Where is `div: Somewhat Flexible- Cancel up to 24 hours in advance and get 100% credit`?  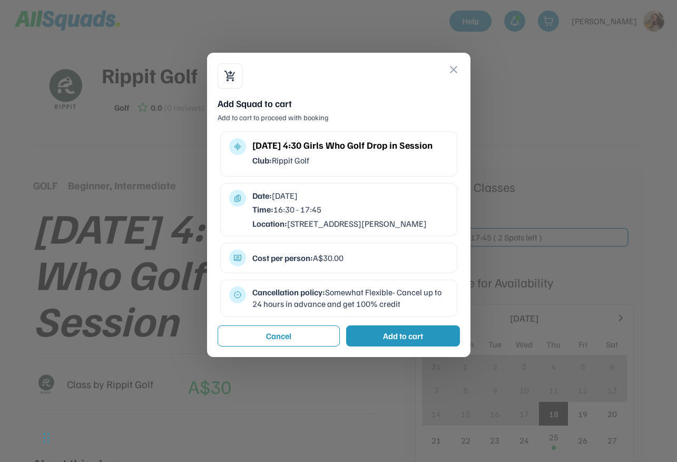
div: Somewhat Flexible- Cancel up to 24 hours in advance and get 100% credit is located at coordinates (351, 298).